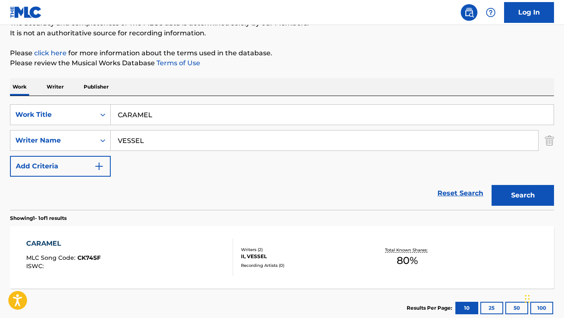 This screenshot has height=318, width=564. Describe the element at coordinates (301, 265) in the screenshot. I see `div: Recording Artists ( 0 )` at that location.